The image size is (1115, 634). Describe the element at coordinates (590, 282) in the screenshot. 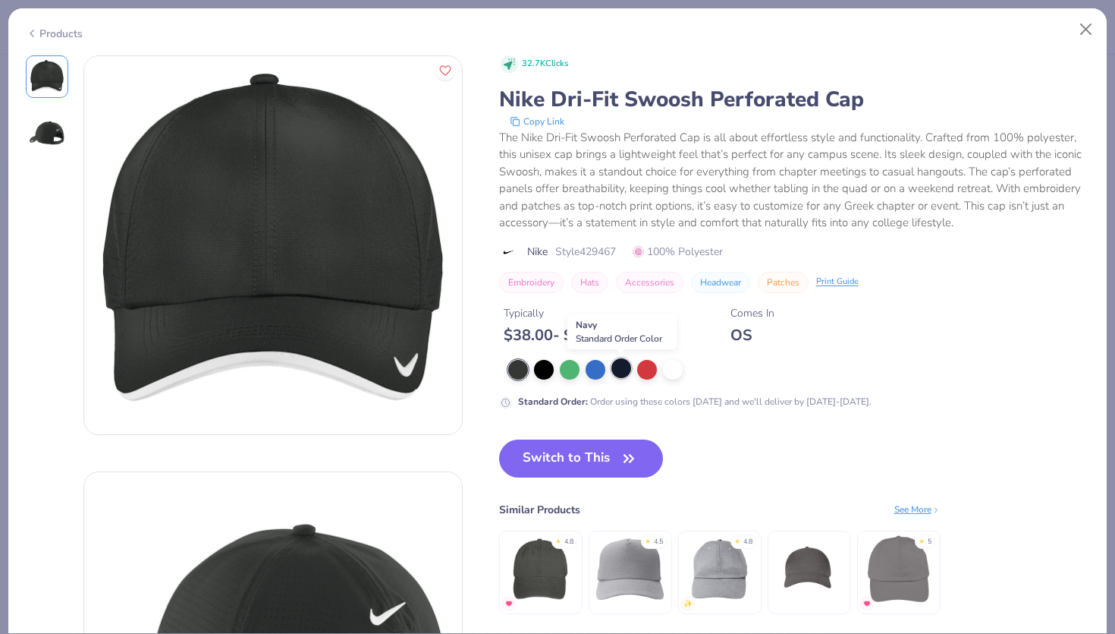

I see `button: Hats` at that location.